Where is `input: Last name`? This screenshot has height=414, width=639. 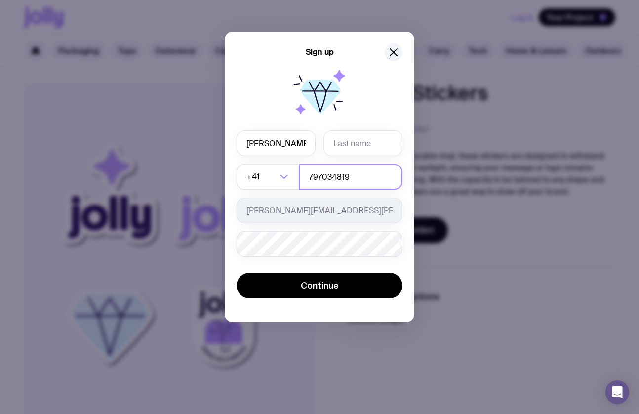 input: Last name is located at coordinates (363, 143).